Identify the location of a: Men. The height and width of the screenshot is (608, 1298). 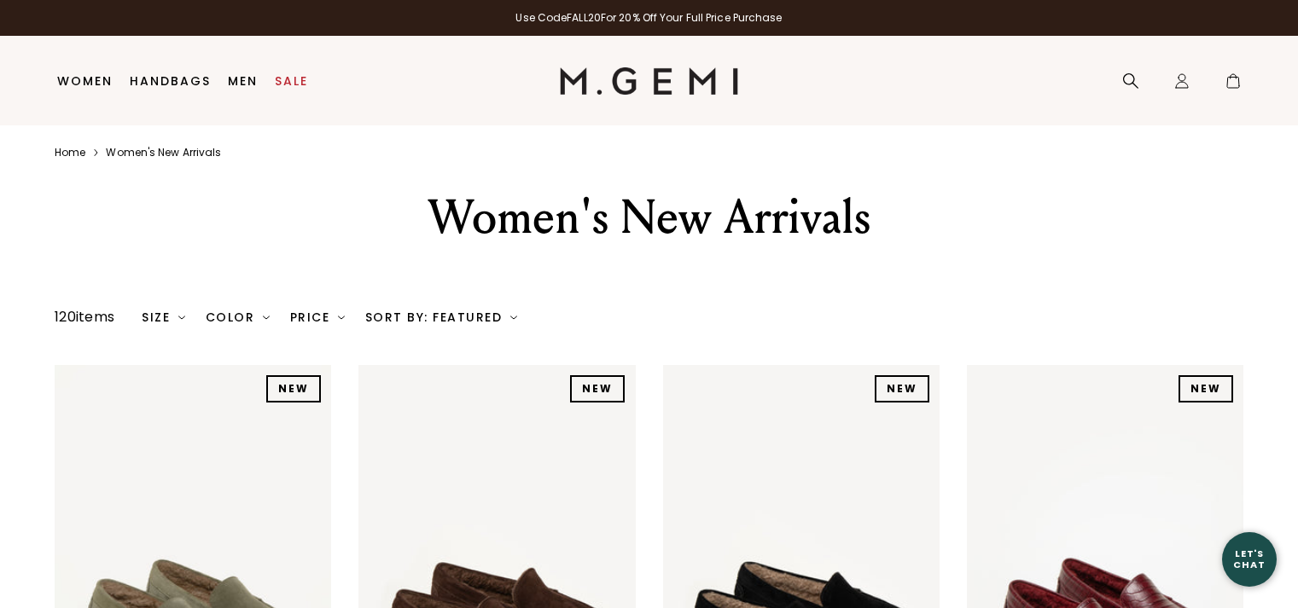
(242, 81).